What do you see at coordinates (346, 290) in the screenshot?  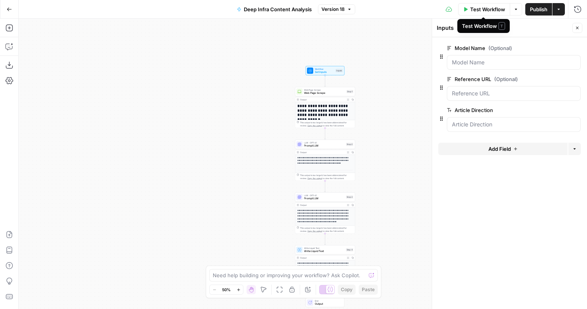 I see `button: Copy` at bounding box center [346, 290].